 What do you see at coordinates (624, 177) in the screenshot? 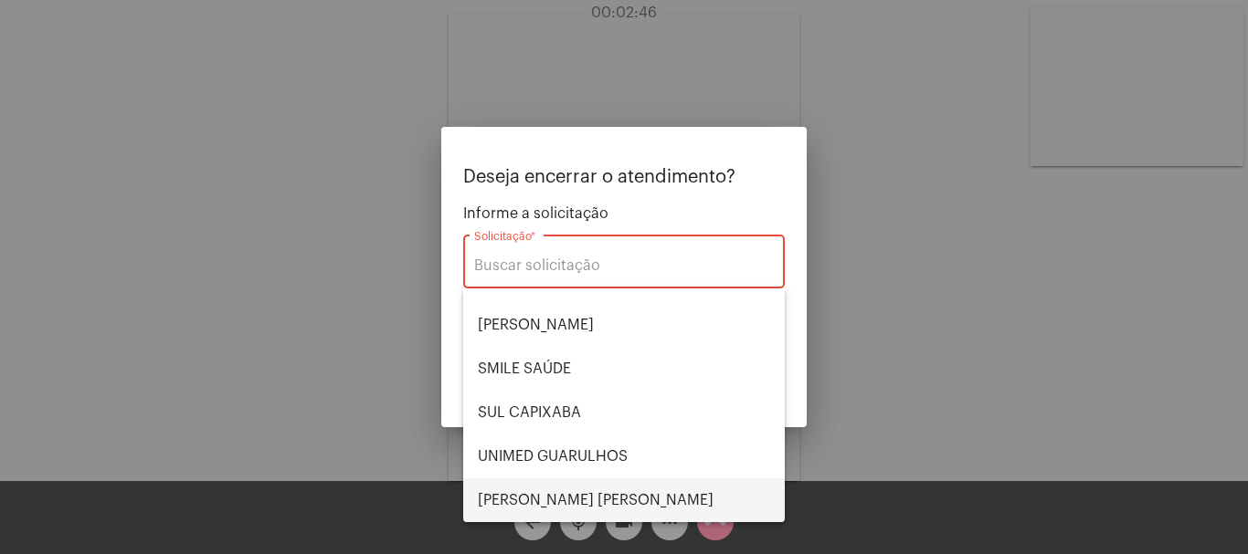
I see `p: Deseja encerrar o atendimento?` at bounding box center [624, 177].